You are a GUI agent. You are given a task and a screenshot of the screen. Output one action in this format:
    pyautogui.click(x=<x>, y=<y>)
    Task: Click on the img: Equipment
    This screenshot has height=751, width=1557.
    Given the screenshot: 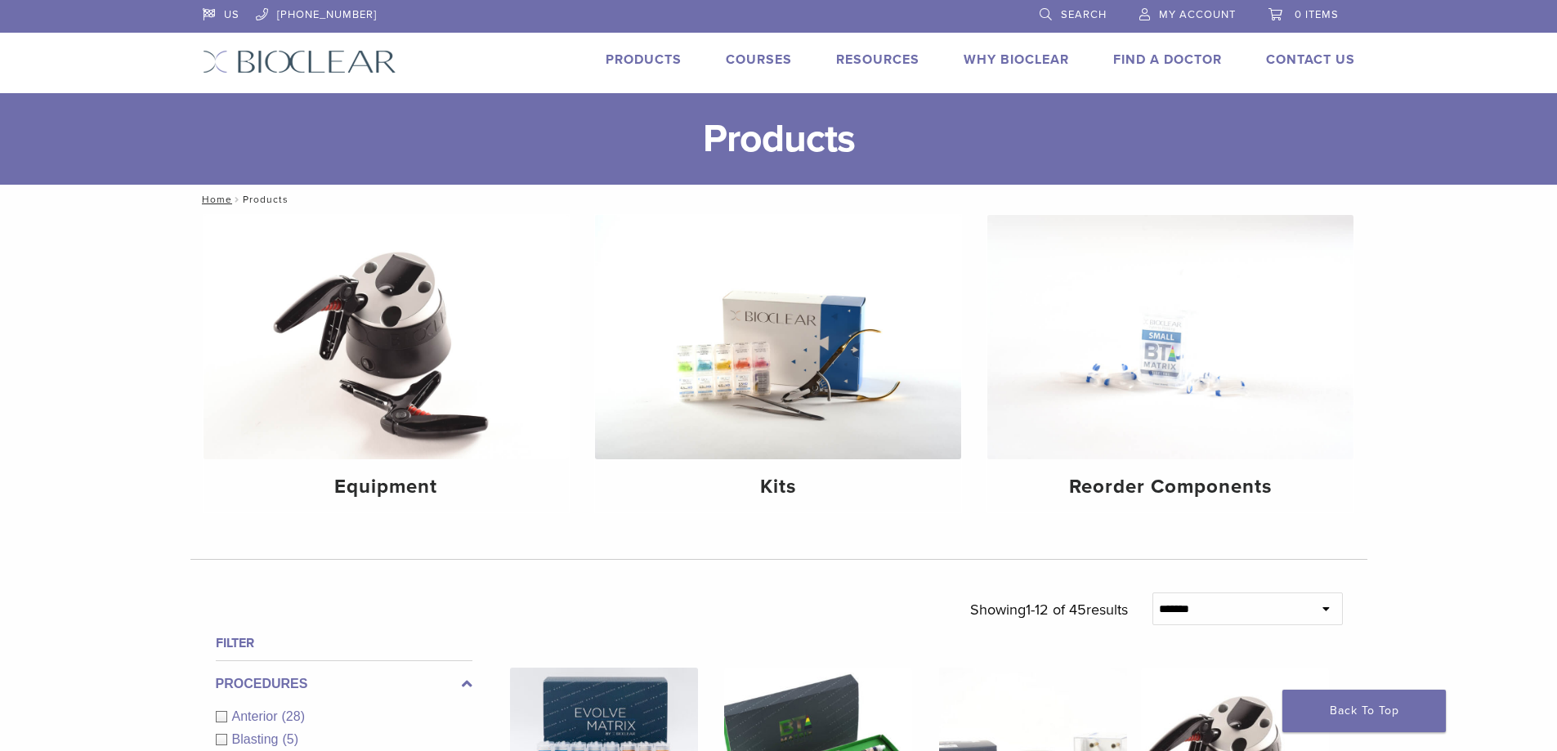 What is the action you would take?
    pyautogui.click(x=387, y=337)
    